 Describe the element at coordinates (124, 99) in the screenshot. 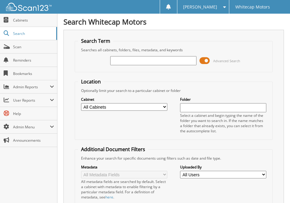

I see `label: Cabinet` at that location.